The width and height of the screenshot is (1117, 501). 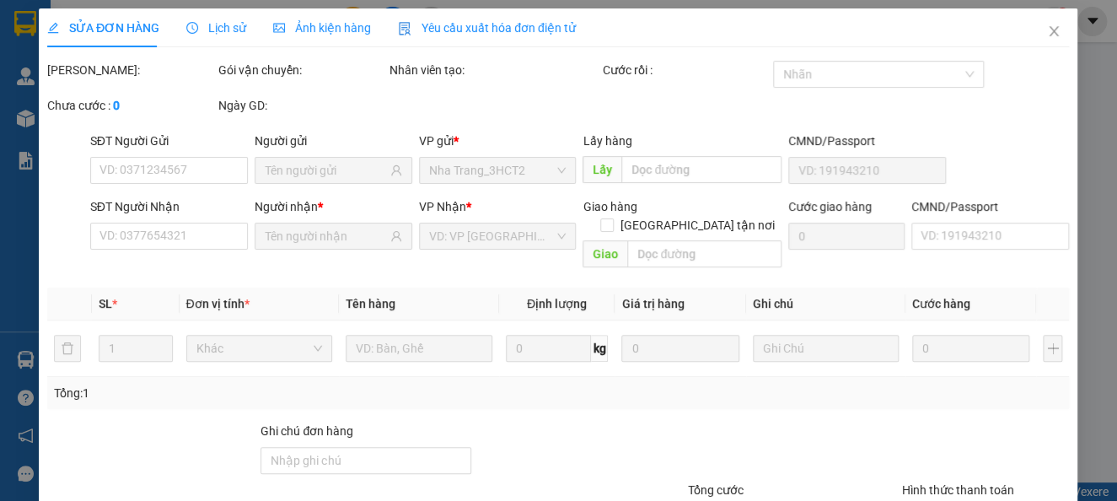 What do you see at coordinates (218, 304) in the screenshot?
I see `span: Đơn vị tính` at bounding box center [218, 304].